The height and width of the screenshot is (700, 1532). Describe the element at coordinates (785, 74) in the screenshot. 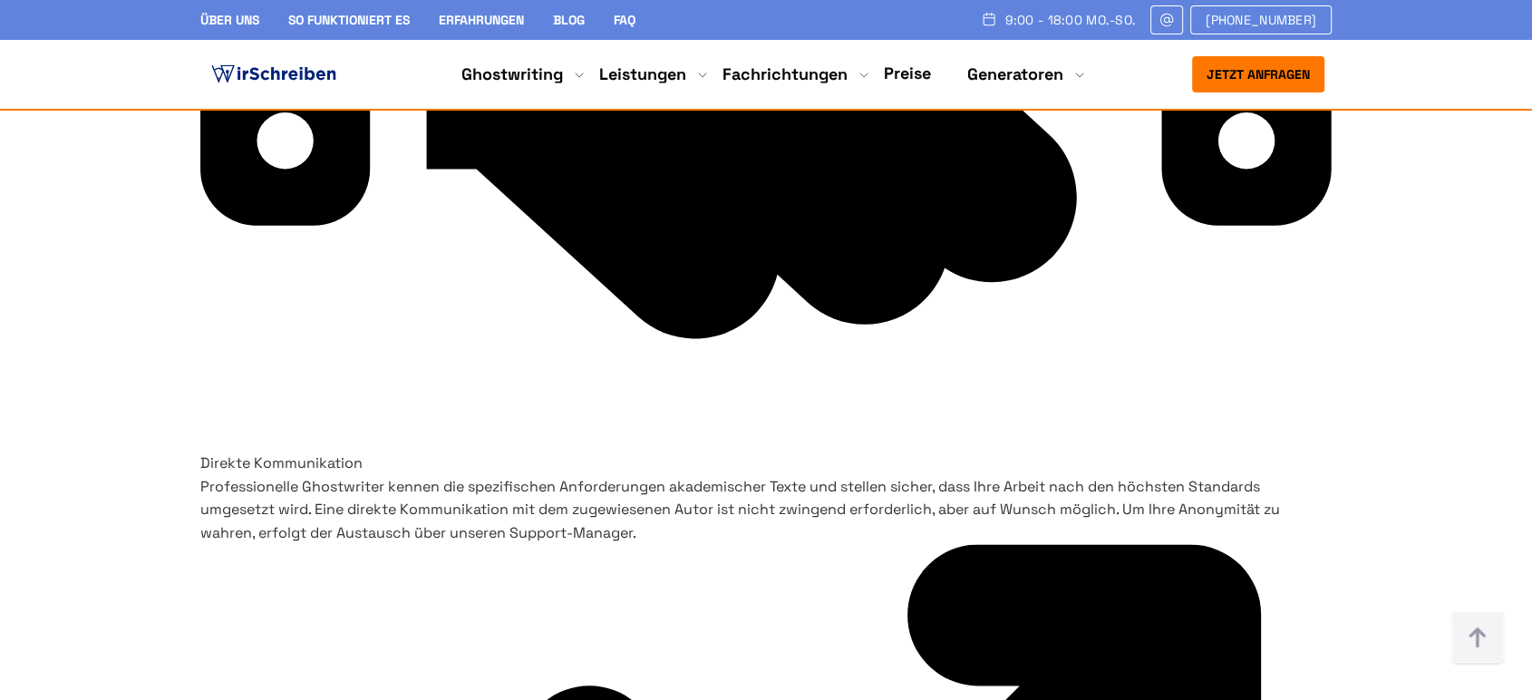

I see `a: Fachrichtungen` at that location.